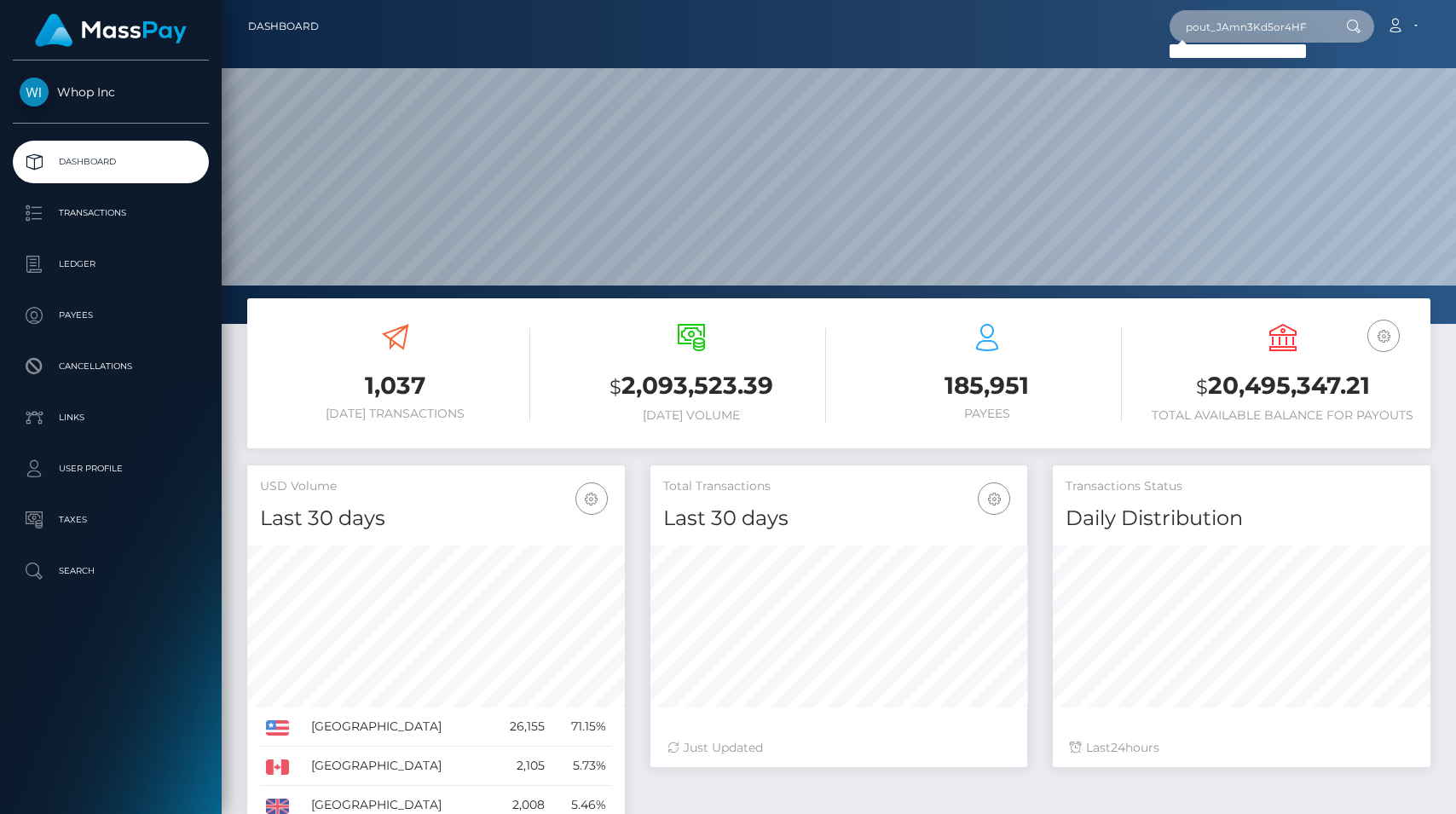 The width and height of the screenshot is (1456, 814). What do you see at coordinates (1242, 747) in the screenshot?
I see `div: Last hours` at bounding box center [1242, 747].